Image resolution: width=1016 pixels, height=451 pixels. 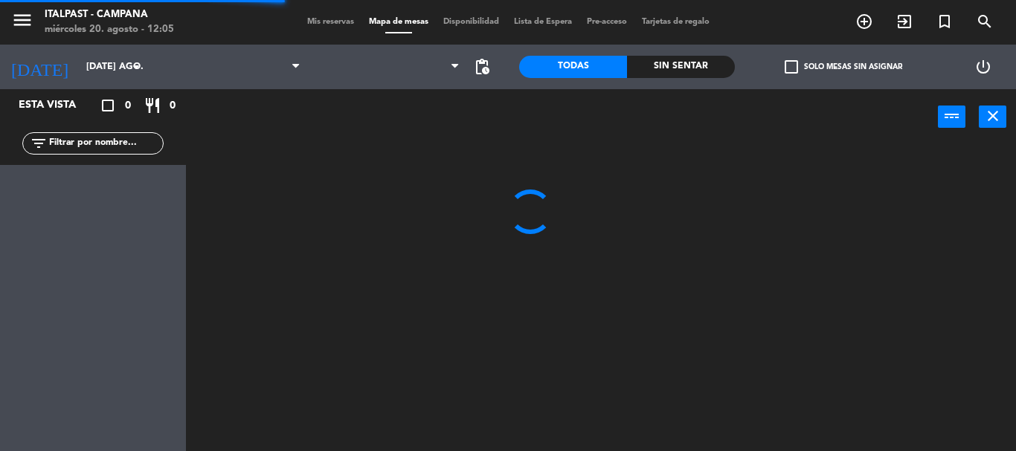 What do you see at coordinates (136, 67) in the screenshot?
I see `i: arrow_drop_down` at bounding box center [136, 67].